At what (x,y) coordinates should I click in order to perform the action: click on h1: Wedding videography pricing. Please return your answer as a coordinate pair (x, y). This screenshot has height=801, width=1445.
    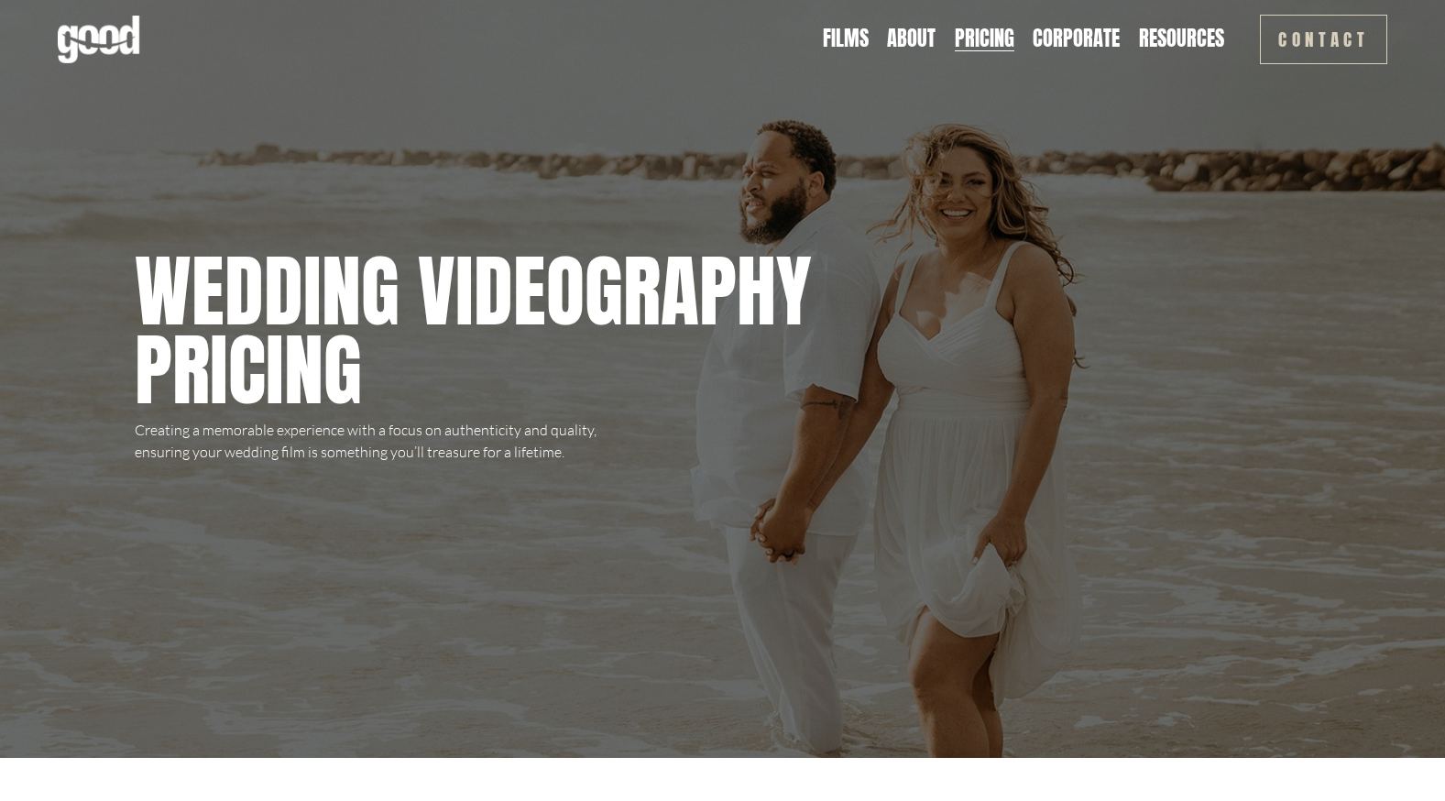
    Looking at the image, I should click on (533, 330).